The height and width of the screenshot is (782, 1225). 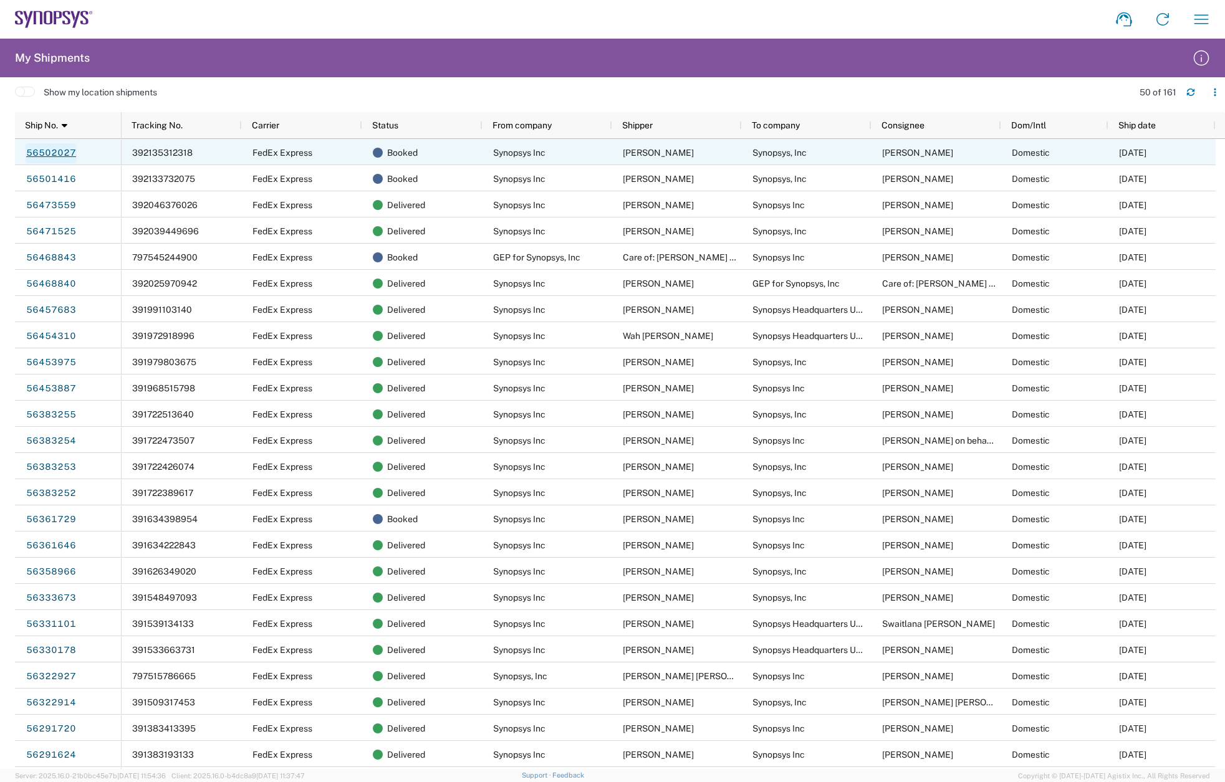 I want to click on span: Shipper, so click(x=637, y=125).